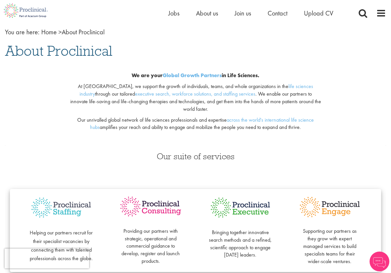  I want to click on a: executive search, workforce solutions, and staffing services, so click(195, 94).